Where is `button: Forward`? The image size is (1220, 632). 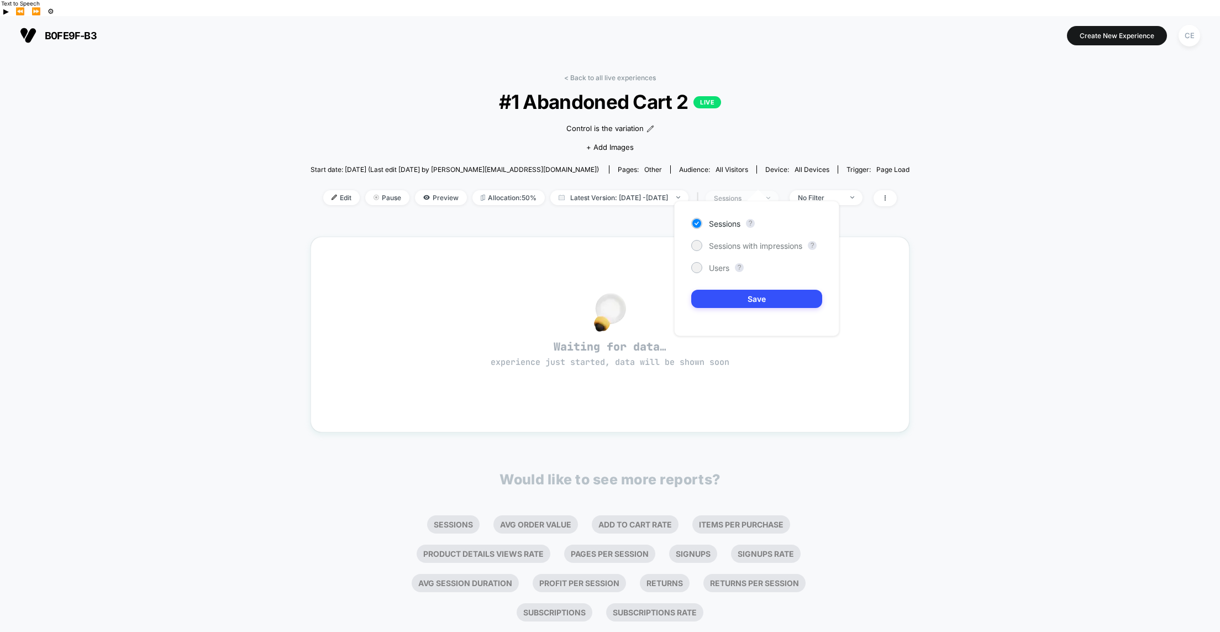 button: Forward is located at coordinates (36, 11).